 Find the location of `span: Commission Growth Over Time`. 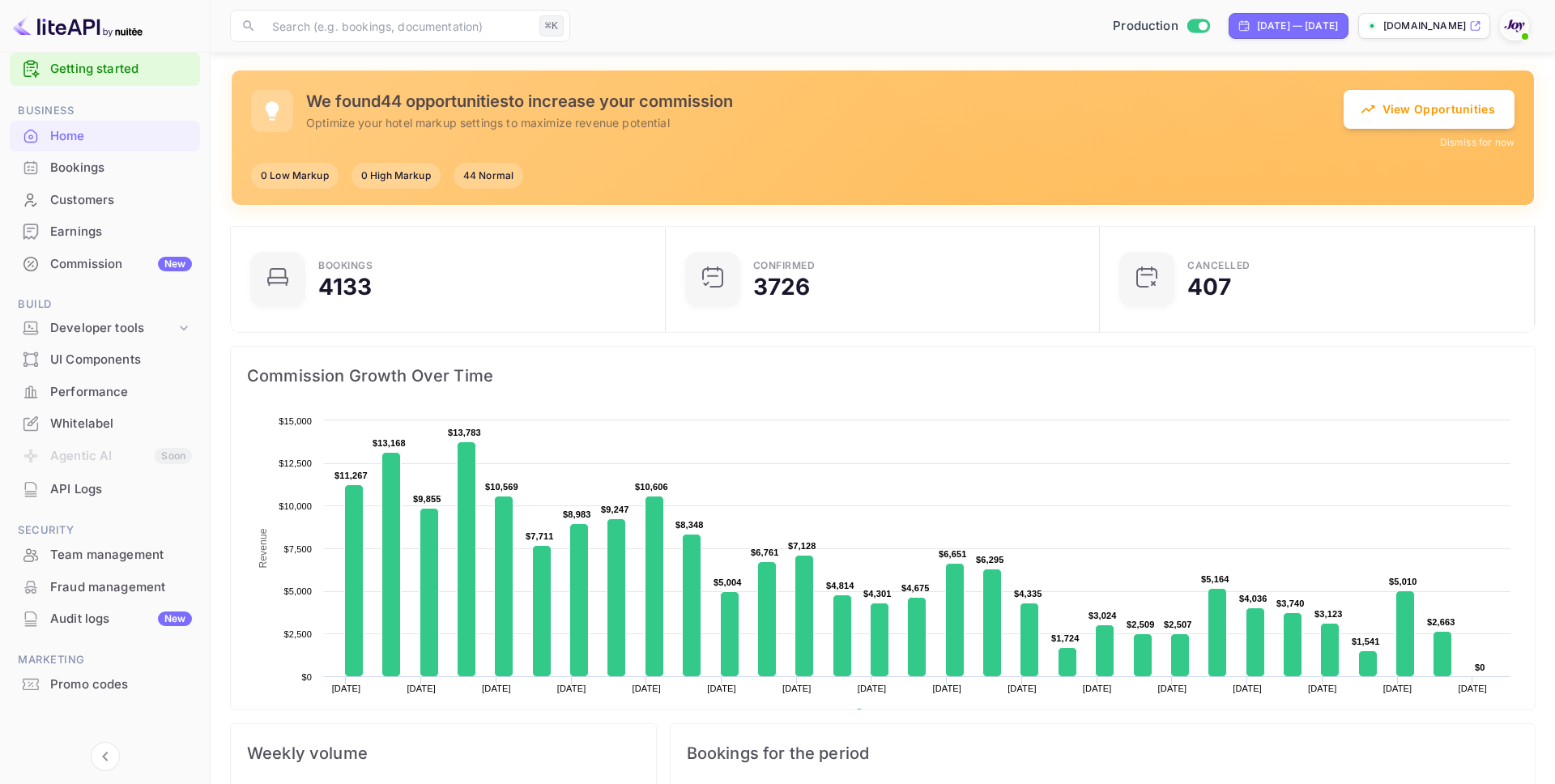

span: Commission Growth Over Time is located at coordinates (883, 376).